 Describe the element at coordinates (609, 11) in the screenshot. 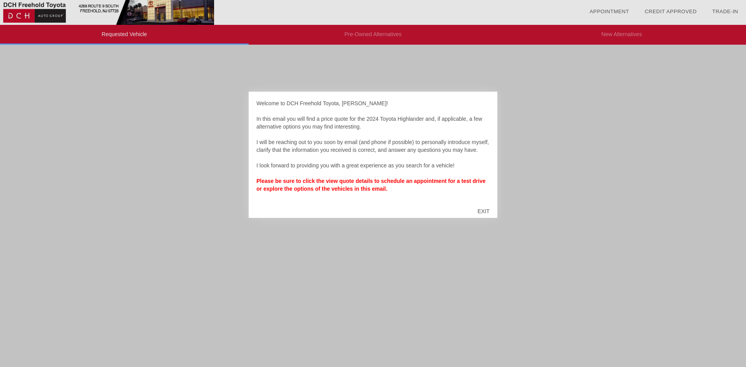

I see `a: Appointment` at that location.